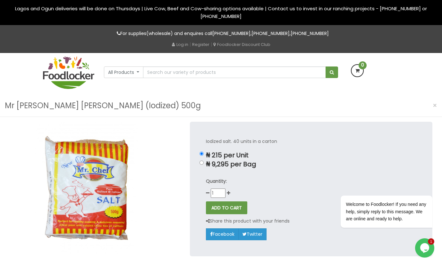 This screenshot has height=264, width=442. I want to click on a: Register, so click(201, 44).